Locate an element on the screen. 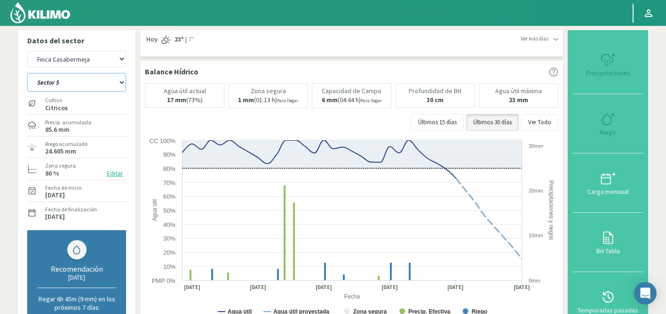  p: (73%) is located at coordinates (185, 100).